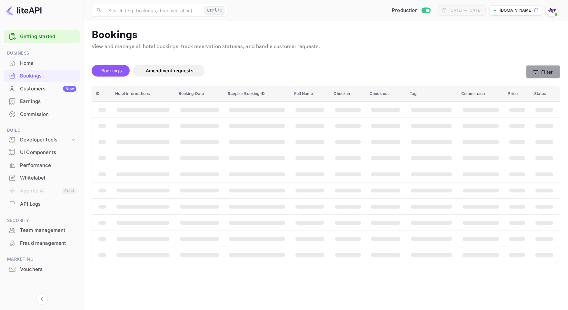  What do you see at coordinates (42, 259) in the screenshot?
I see `span: Marketing` at bounding box center [42, 259].